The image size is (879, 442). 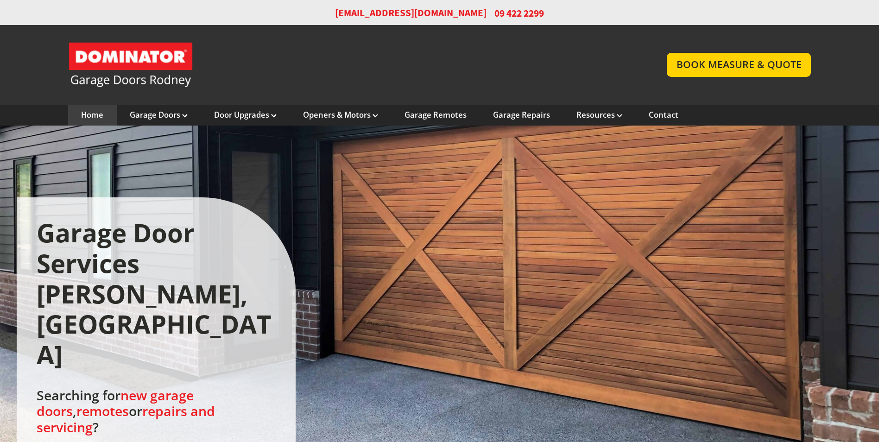 What do you see at coordinates (664, 115) in the screenshot?
I see `a: Contact` at bounding box center [664, 115].